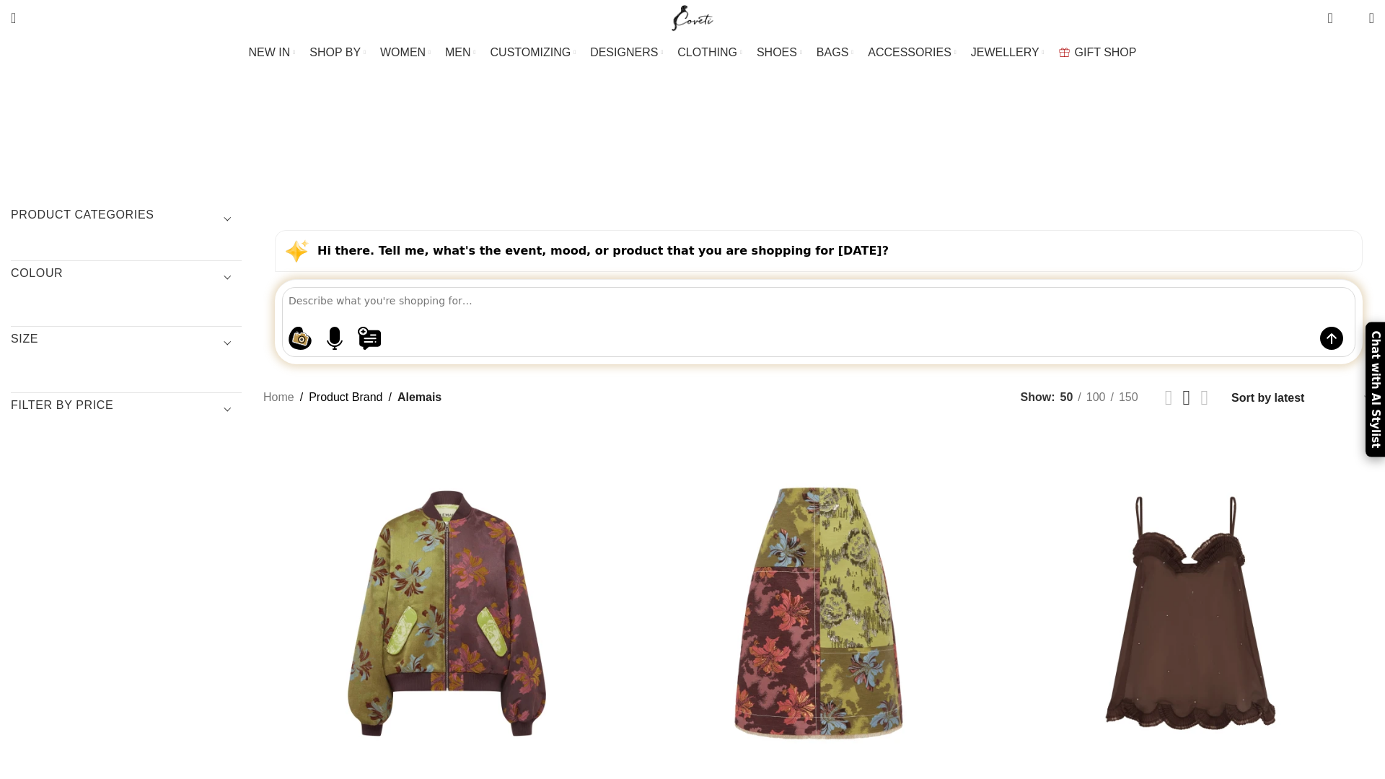  What do you see at coordinates (1098, 53) in the screenshot?
I see `a: GIFT SHOP` at bounding box center [1098, 53].